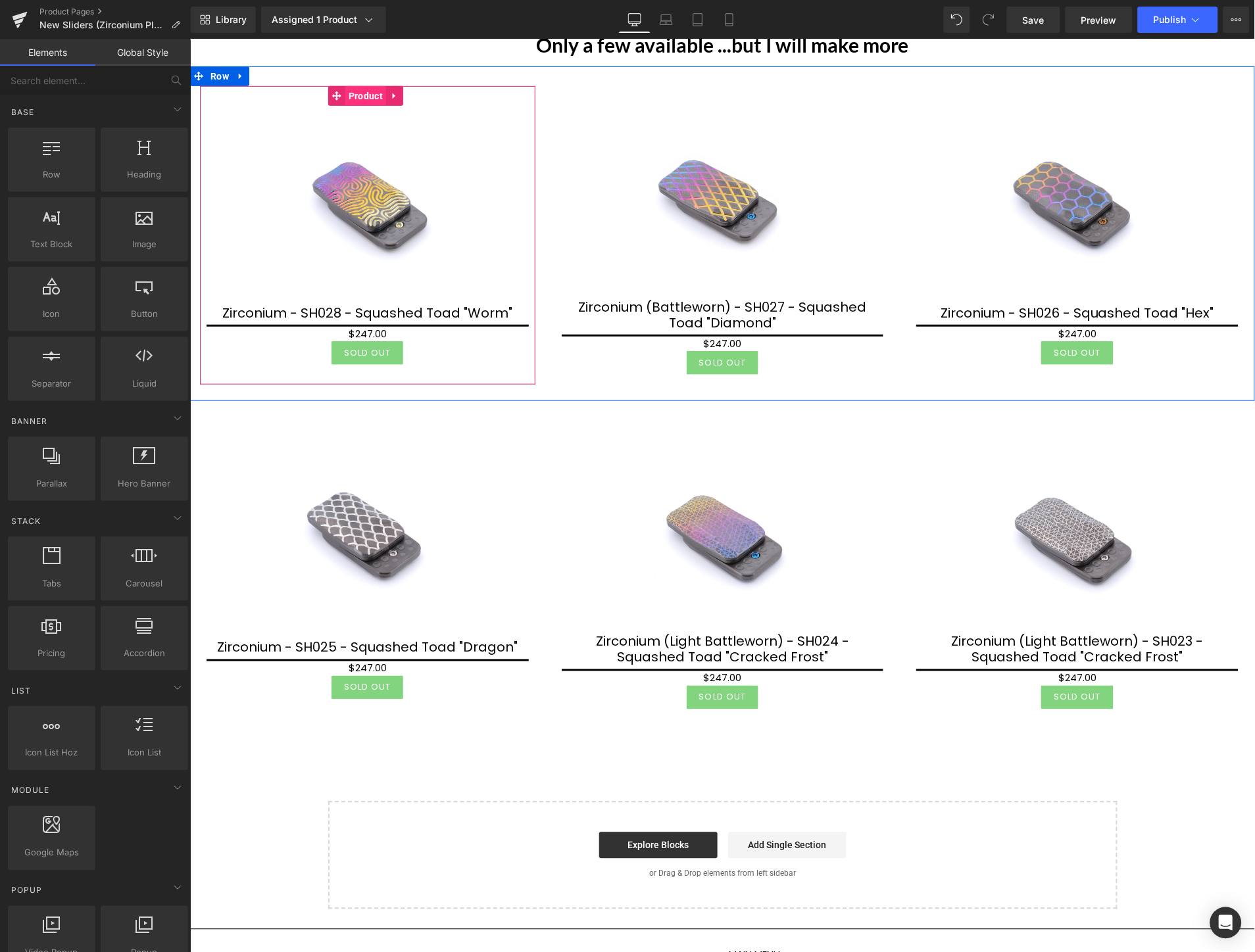 The height and width of the screenshot is (952, 1255). What do you see at coordinates (1099, 20) in the screenshot?
I see `a: Preview` at bounding box center [1099, 20].